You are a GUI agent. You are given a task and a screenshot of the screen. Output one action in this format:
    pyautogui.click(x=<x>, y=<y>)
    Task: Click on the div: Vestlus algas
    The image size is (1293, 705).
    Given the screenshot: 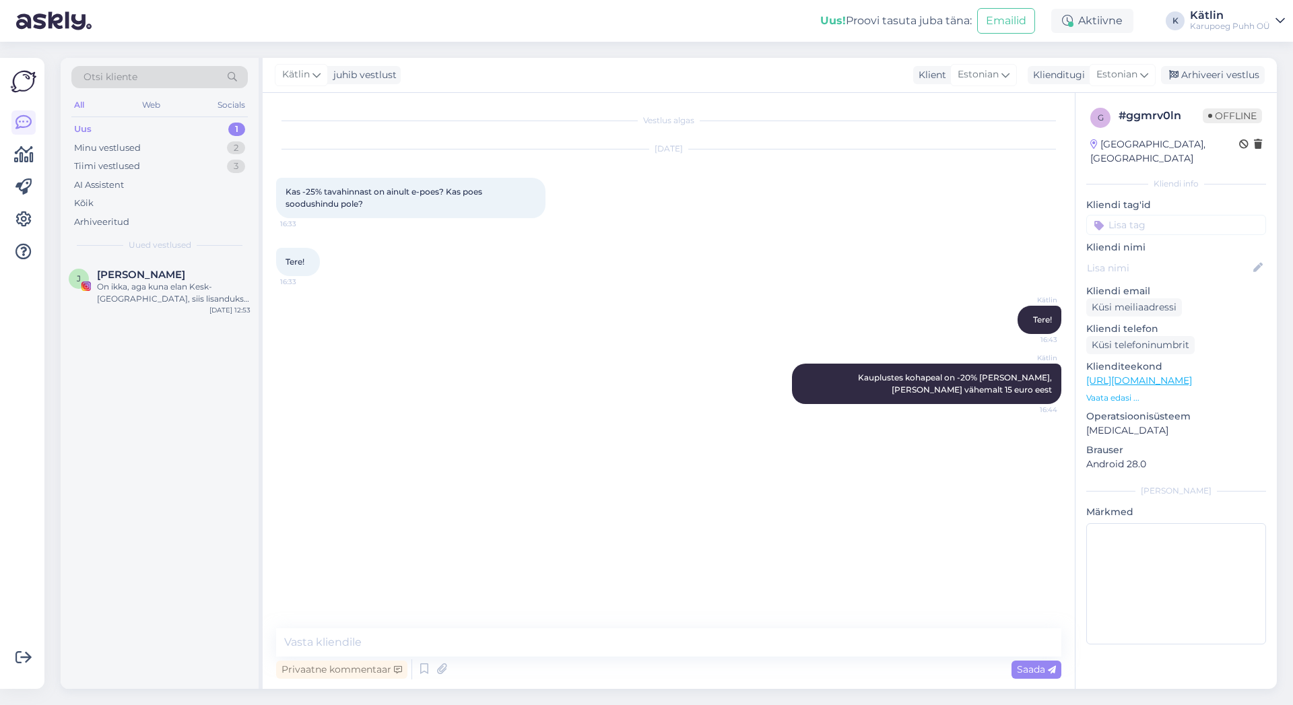 What is the action you would take?
    pyautogui.click(x=668, y=121)
    